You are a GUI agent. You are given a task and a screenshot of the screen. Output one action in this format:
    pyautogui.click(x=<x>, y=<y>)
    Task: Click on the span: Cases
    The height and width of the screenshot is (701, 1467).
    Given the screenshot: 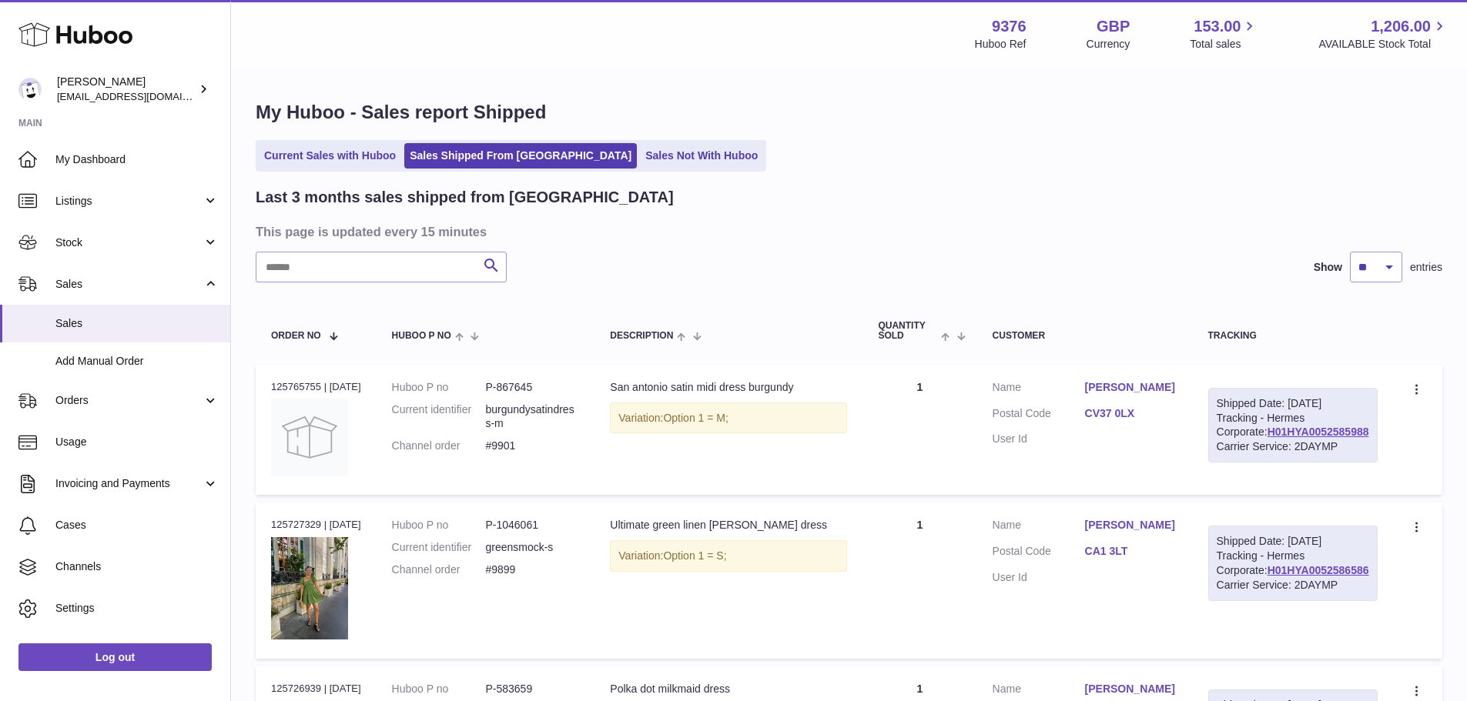 What is the action you would take?
    pyautogui.click(x=137, y=525)
    